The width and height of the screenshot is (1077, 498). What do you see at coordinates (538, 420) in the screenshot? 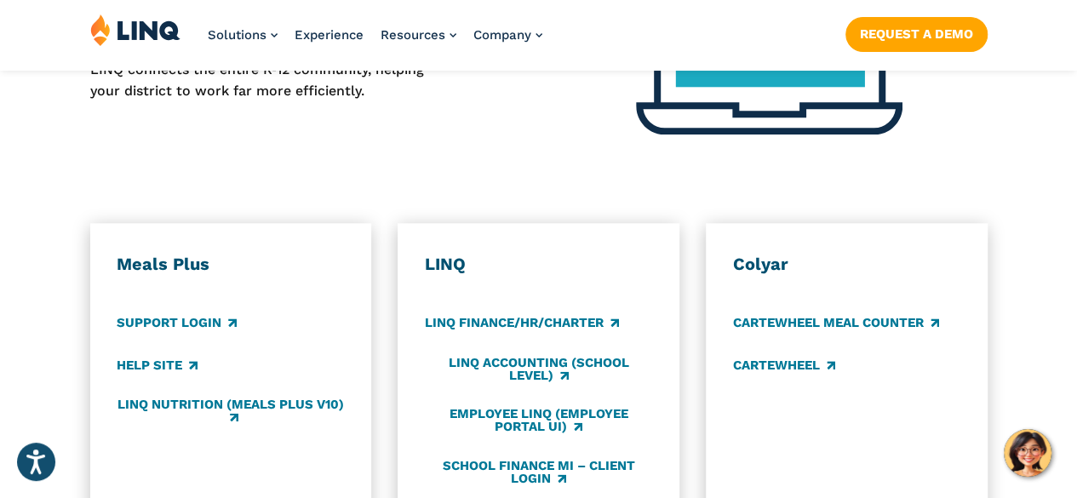
I see `a: Employee LINQ (Employee Portal UI)` at bounding box center [538, 420].